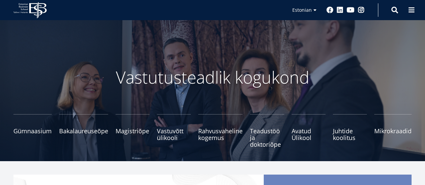  Describe the element at coordinates (174, 134) in the screenshot. I see `span: Vastuvõtt ülikooli` at that location.